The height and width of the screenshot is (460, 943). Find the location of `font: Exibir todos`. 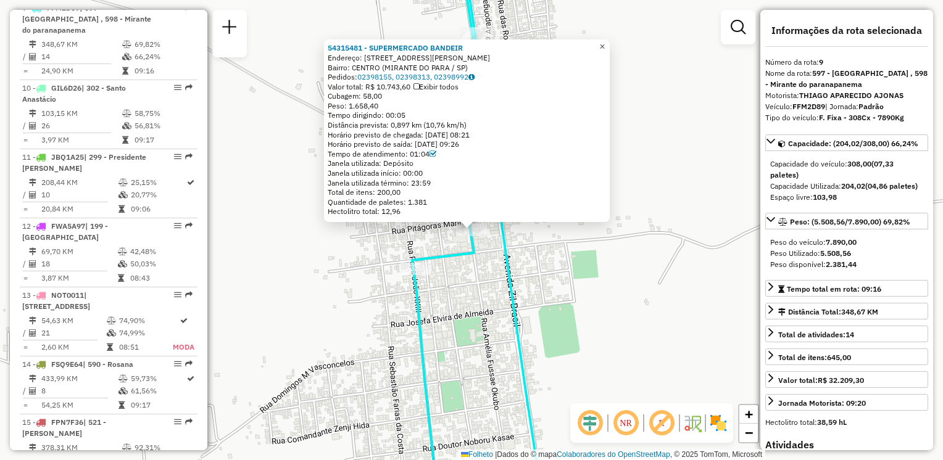

font: Exibir todos is located at coordinates (439, 86).